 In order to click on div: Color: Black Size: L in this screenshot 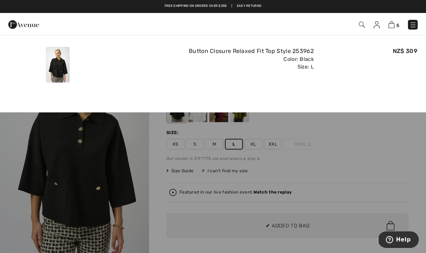, I will do `click(213, 63)`.